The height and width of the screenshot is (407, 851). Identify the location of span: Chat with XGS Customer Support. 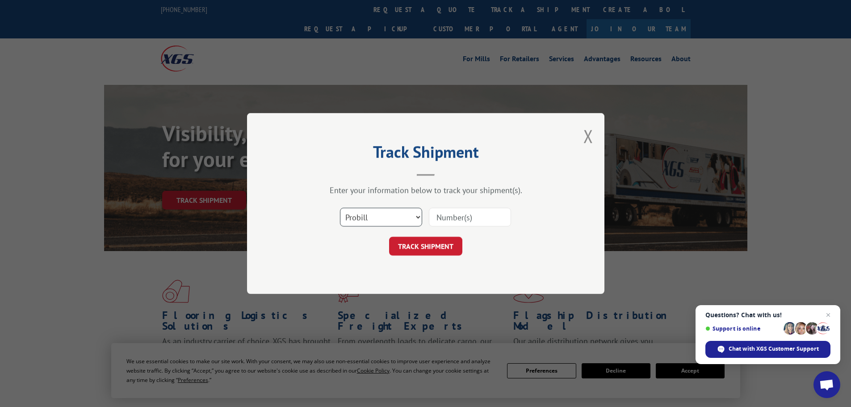
(773, 349).